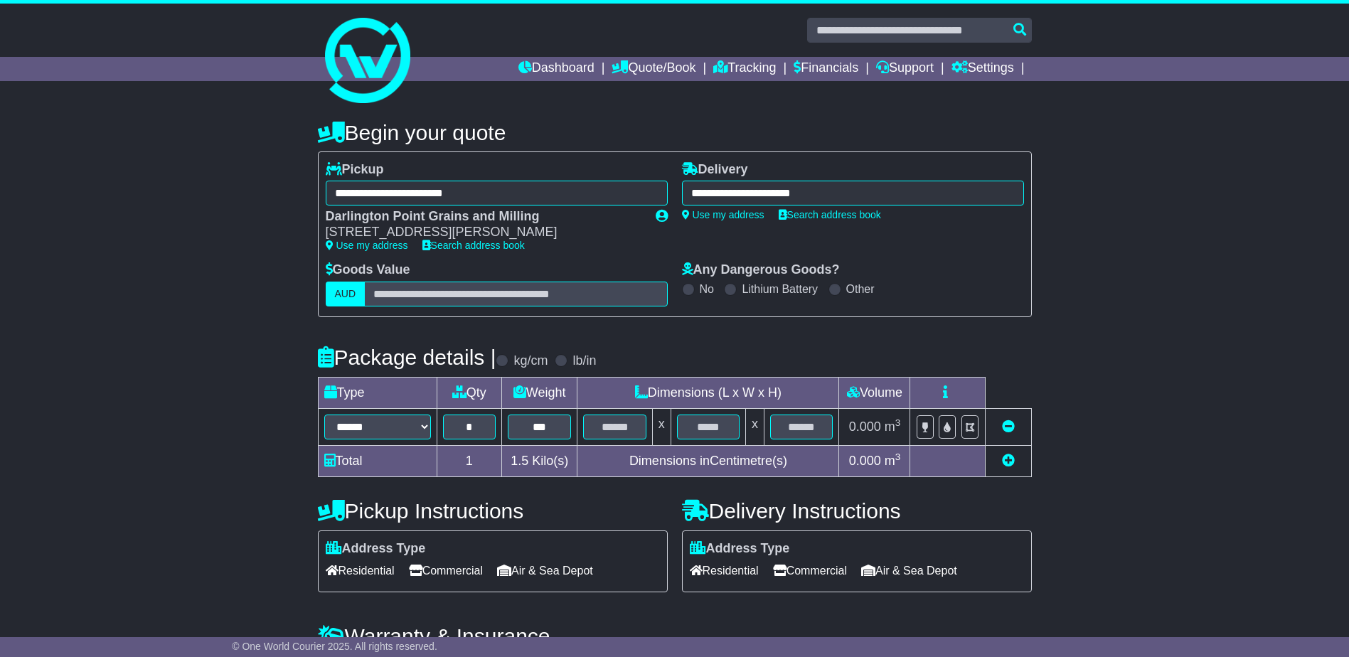  I want to click on td: Total, so click(377, 461).